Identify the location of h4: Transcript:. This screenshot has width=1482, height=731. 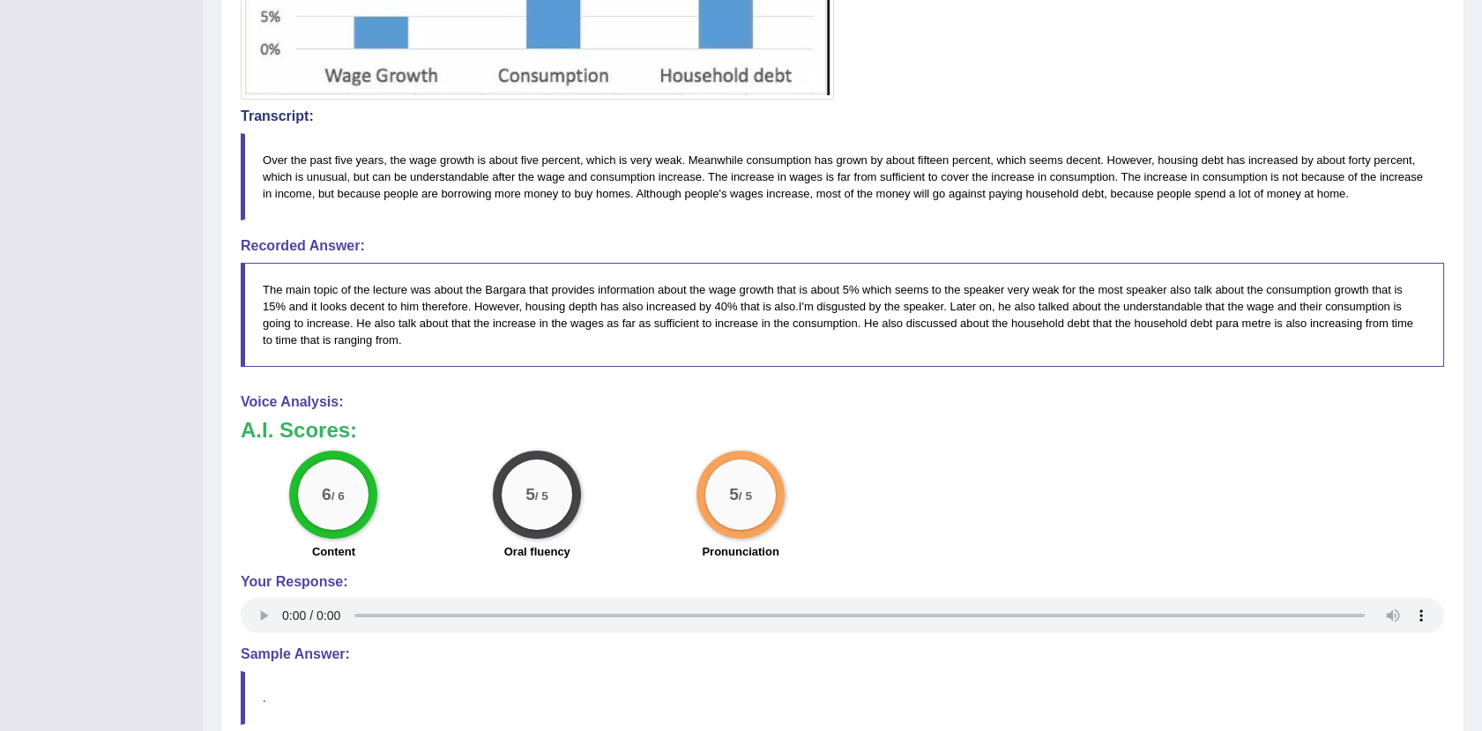
(842, 116).